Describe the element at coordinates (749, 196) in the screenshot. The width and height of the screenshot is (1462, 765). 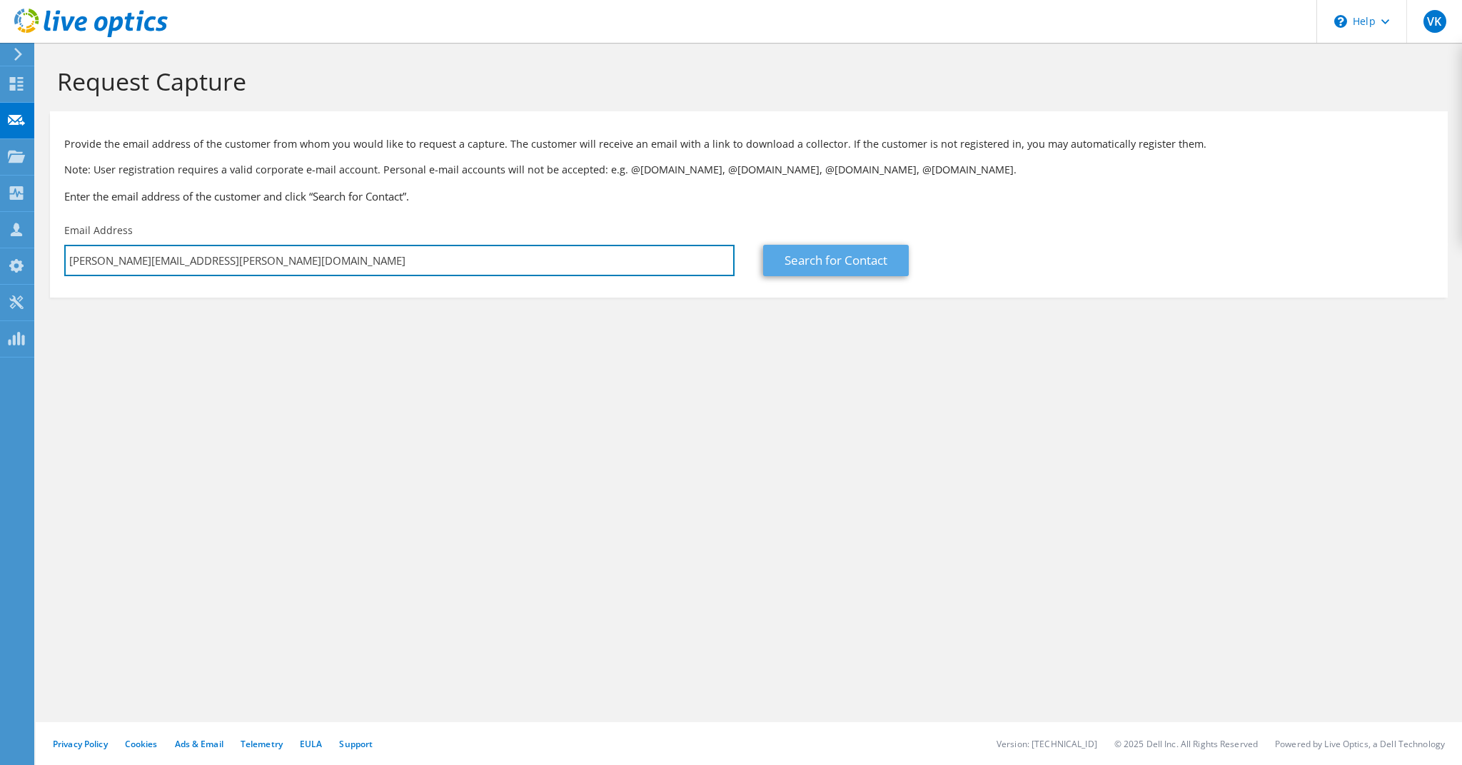
I see `h3: Enter the email address of the customer and click “Search for Contact”.` at that location.